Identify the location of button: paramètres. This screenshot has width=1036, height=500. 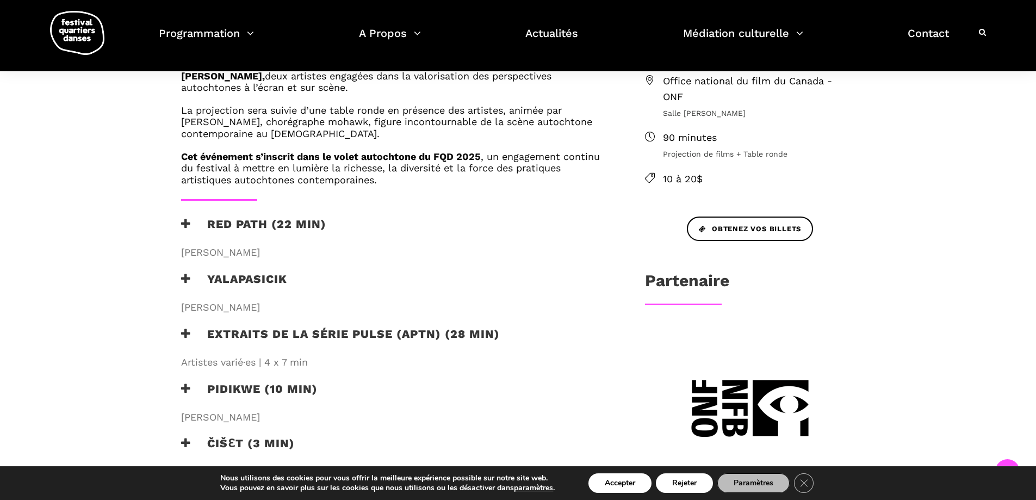
(533, 488).